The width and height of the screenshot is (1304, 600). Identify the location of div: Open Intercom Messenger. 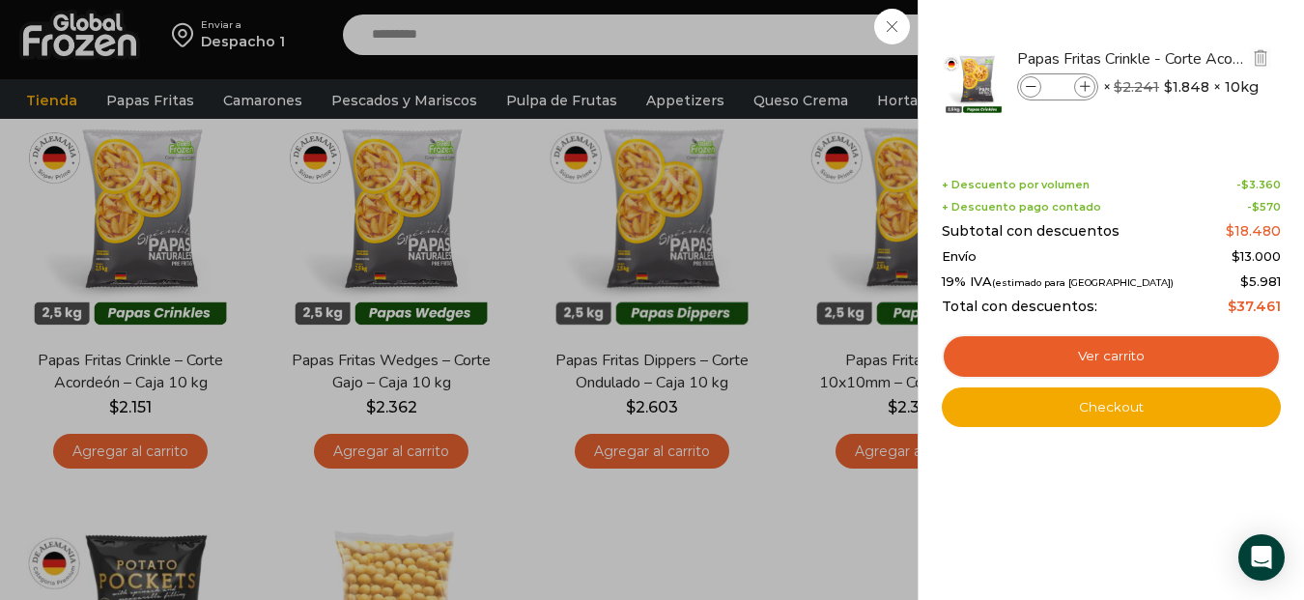
(1262, 557).